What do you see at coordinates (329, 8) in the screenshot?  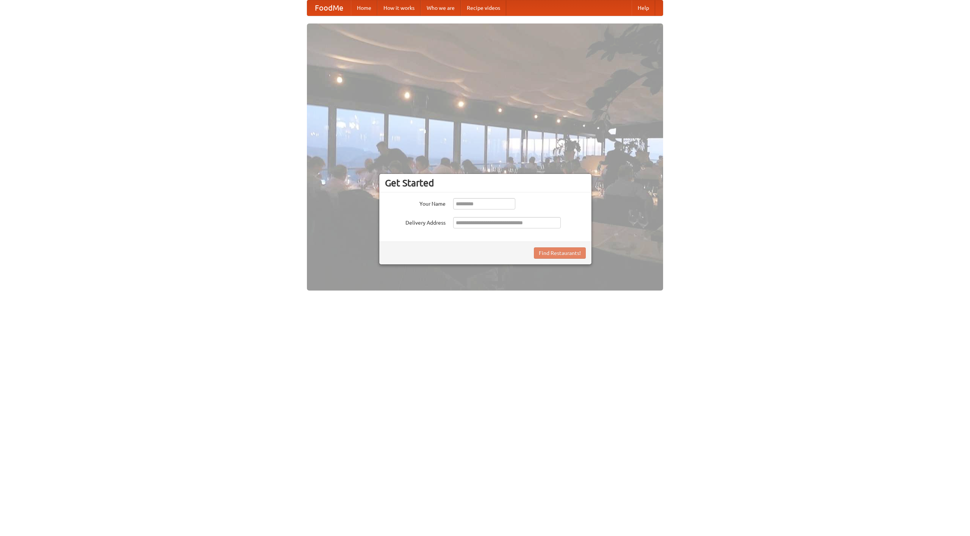 I see `a: FoodMe` at bounding box center [329, 8].